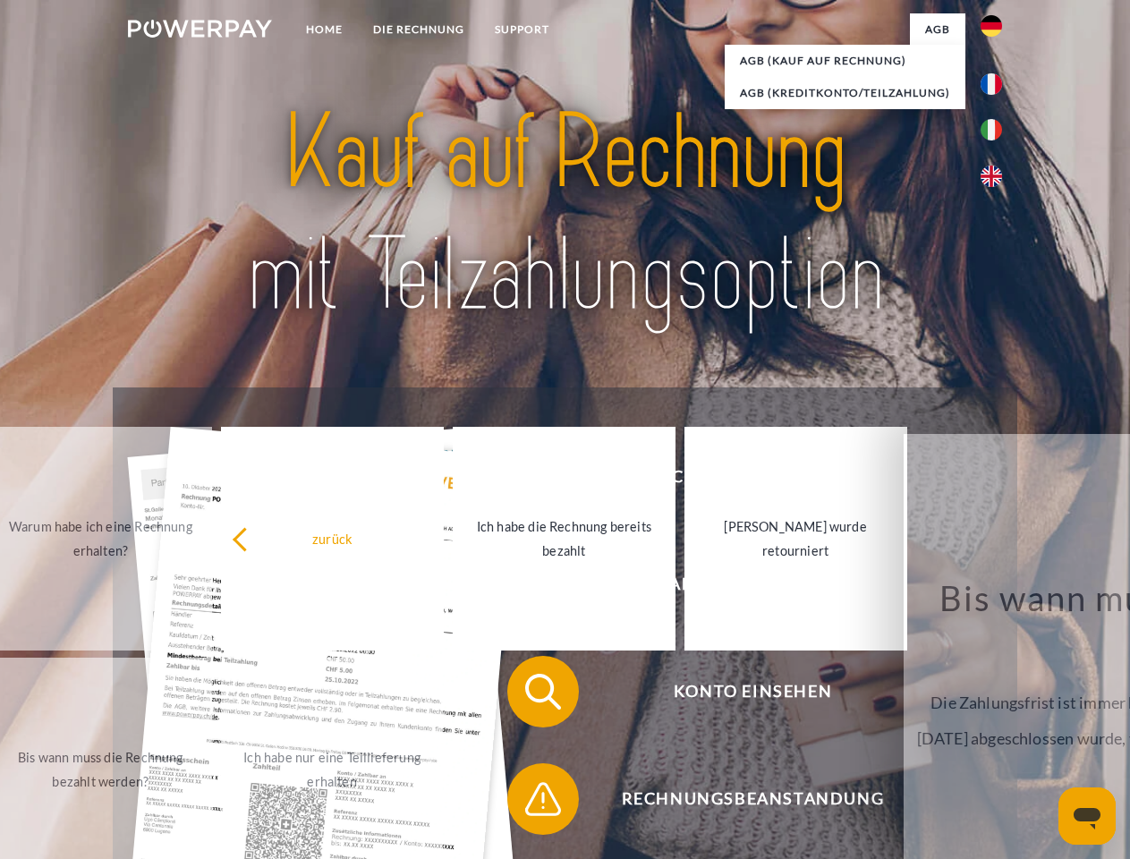 The width and height of the screenshot is (1130, 859). Describe the element at coordinates (324, 30) in the screenshot. I see `a: Home` at that location.